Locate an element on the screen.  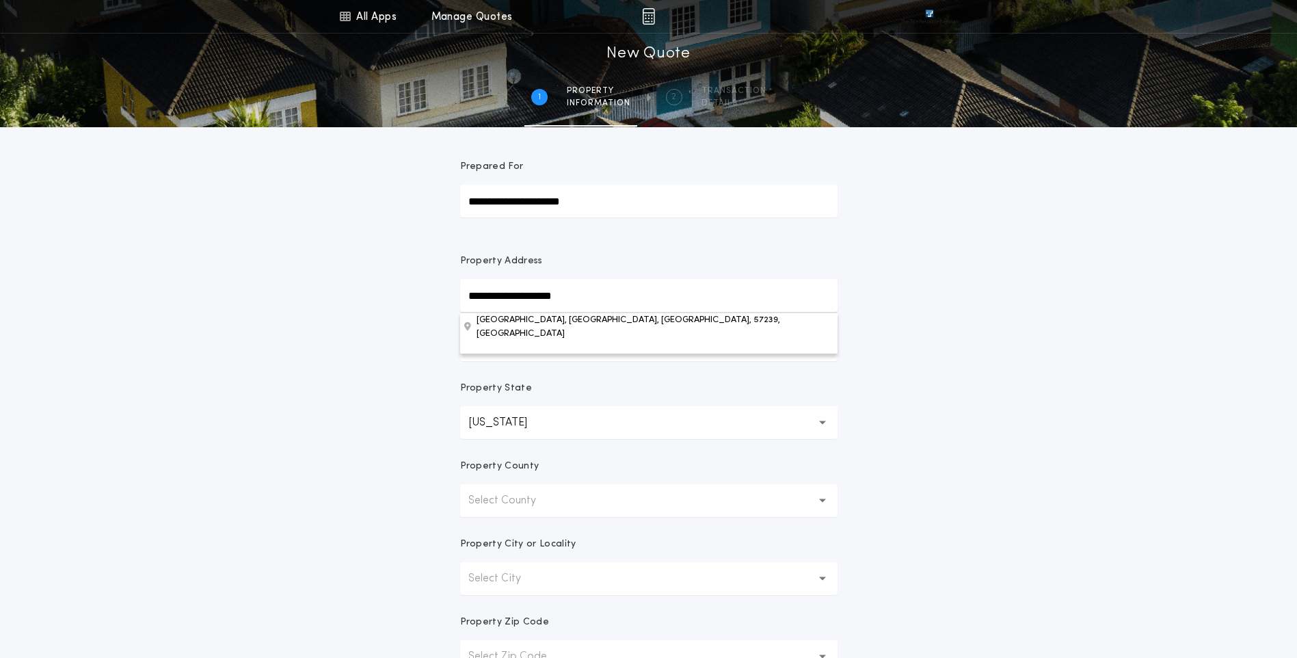
button: Select City is located at coordinates (649, 578).